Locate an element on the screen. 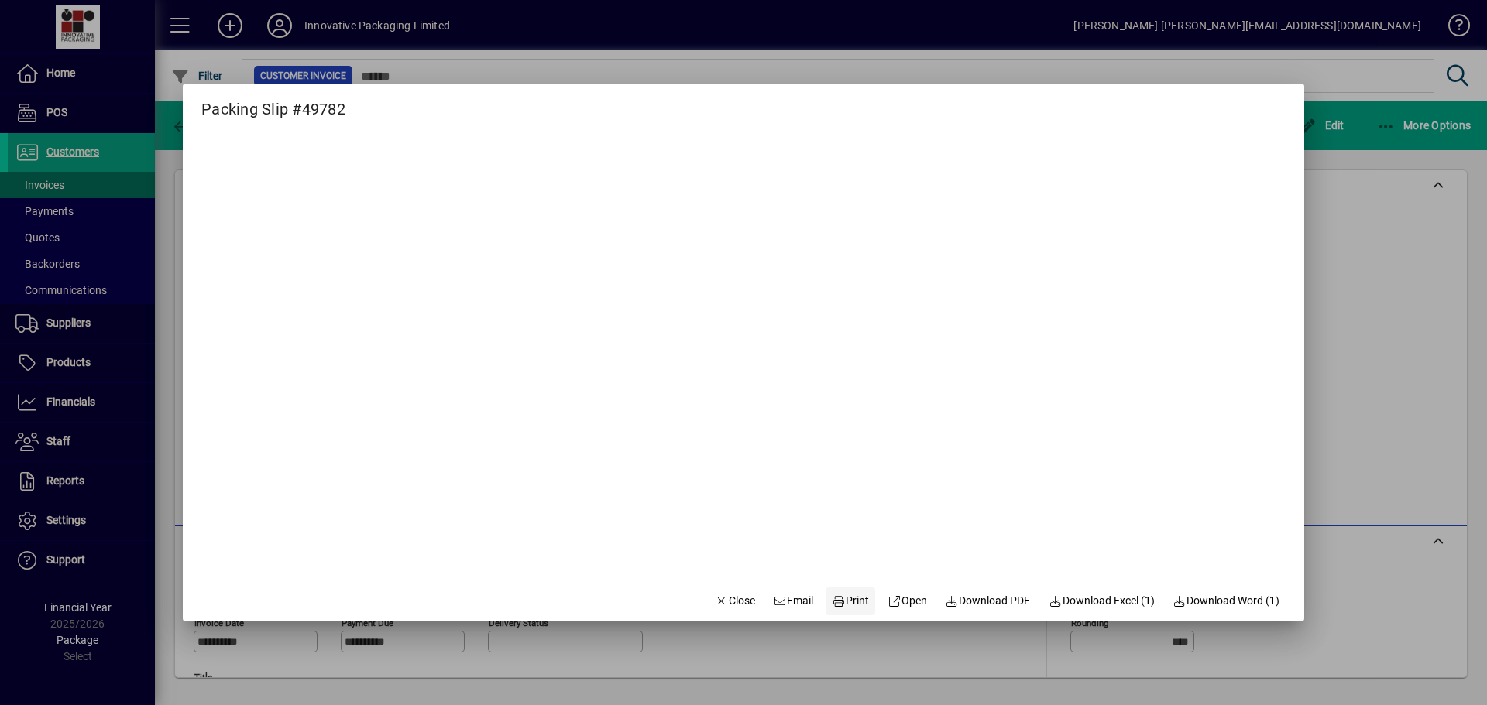  span: Download Excel (1) is located at coordinates (1101, 601).